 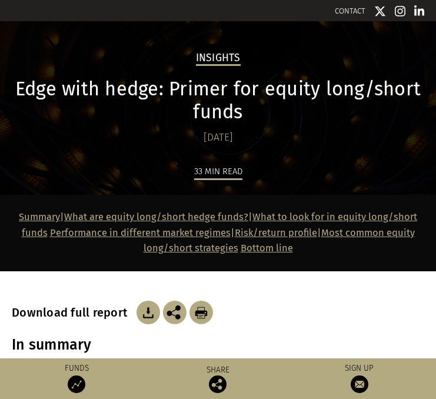 What do you see at coordinates (380, 11) in the screenshot?
I see `img: Twitter icon` at bounding box center [380, 11].